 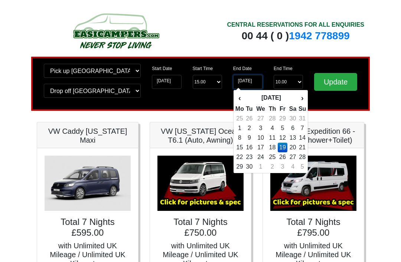 What do you see at coordinates (239, 157) in the screenshot?
I see `td: 22` at bounding box center [239, 157].